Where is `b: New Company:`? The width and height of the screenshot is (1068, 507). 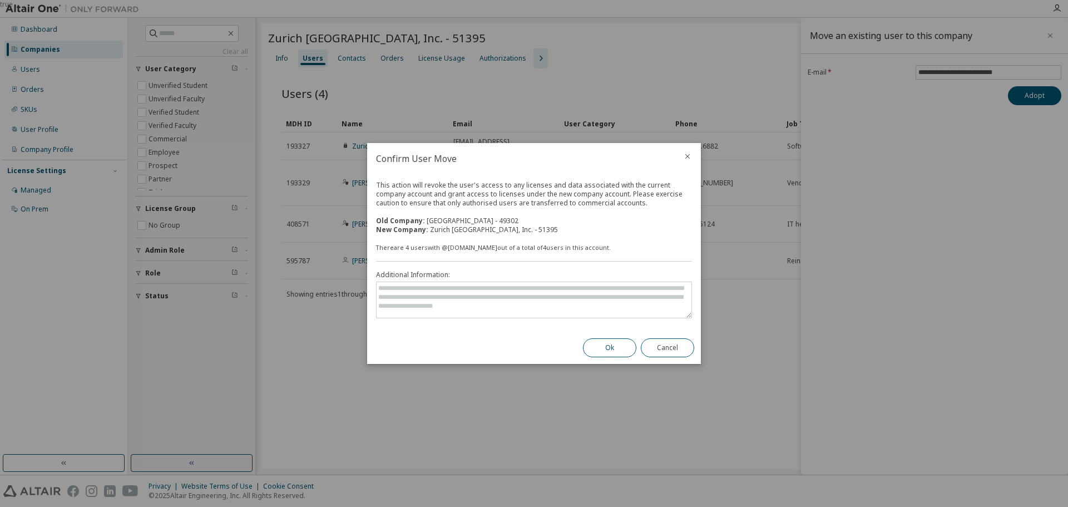 b: New Company: is located at coordinates (402, 229).